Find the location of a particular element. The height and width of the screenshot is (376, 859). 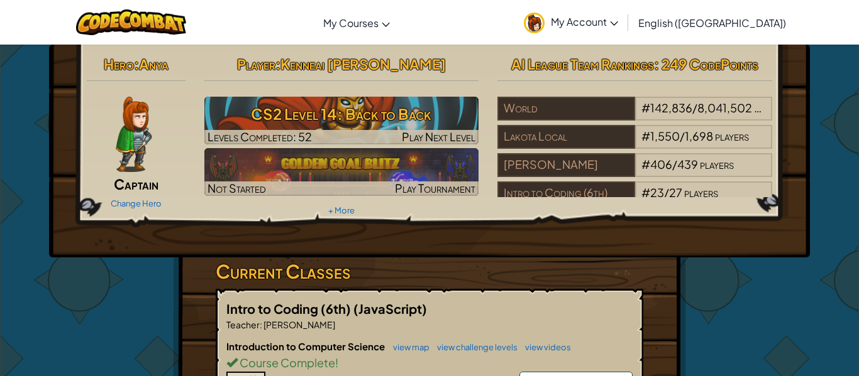

span: 142,836 is located at coordinates (671, 107).